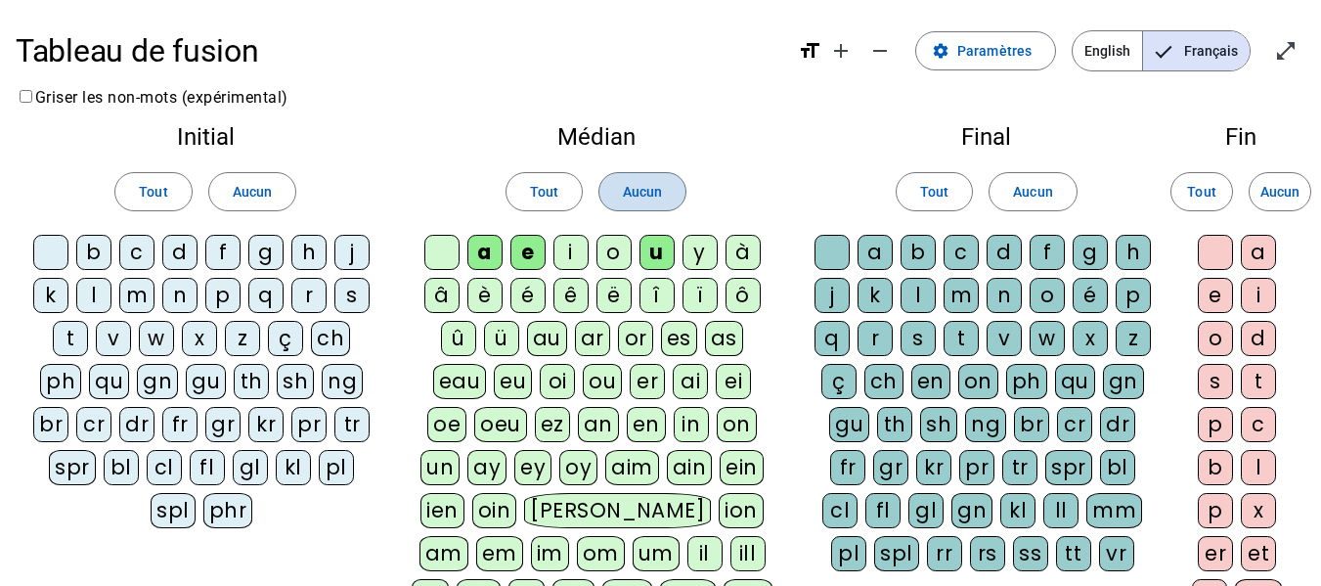 The image size is (1321, 586). What do you see at coordinates (266, 424) in the screenshot?
I see `div: kr` at bounding box center [266, 424].